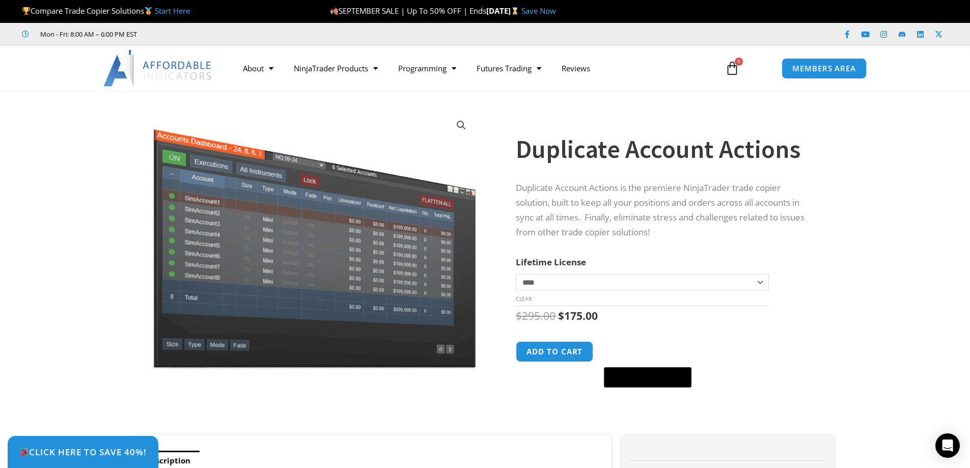  Describe the element at coordinates (172, 11) in the screenshot. I see `a: Start Here` at that location.